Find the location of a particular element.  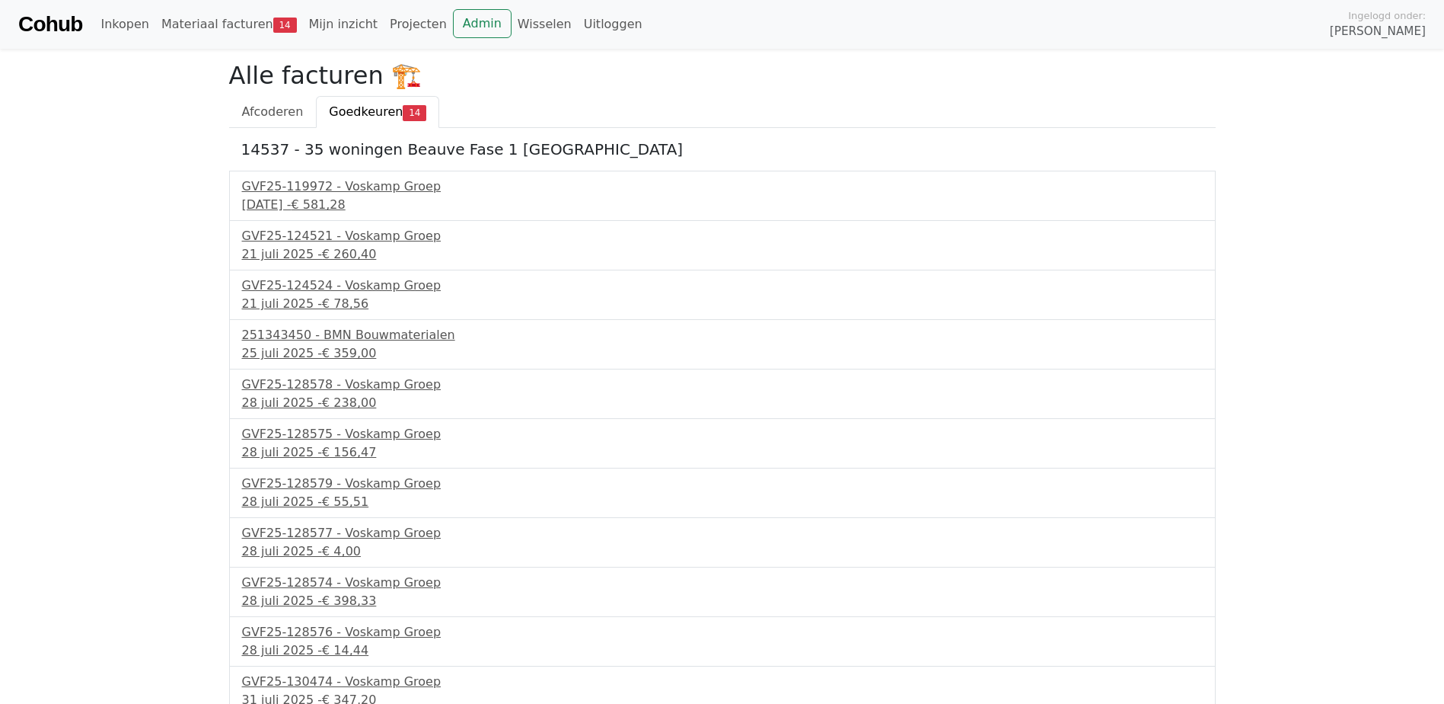

div: GVF25-128579 - Voskamp Groep is located at coordinates (723, 484).